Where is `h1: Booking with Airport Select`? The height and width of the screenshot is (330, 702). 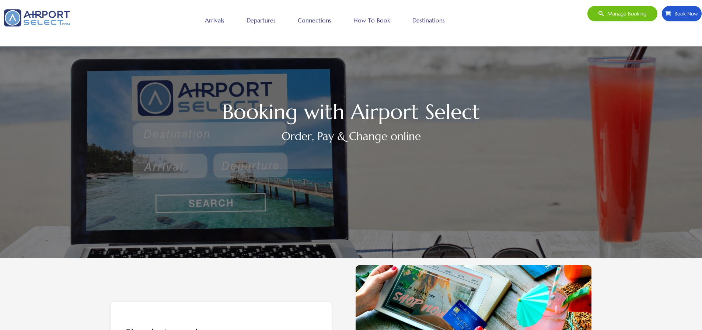
h1: Booking with Airport Select is located at coordinates (351, 112).